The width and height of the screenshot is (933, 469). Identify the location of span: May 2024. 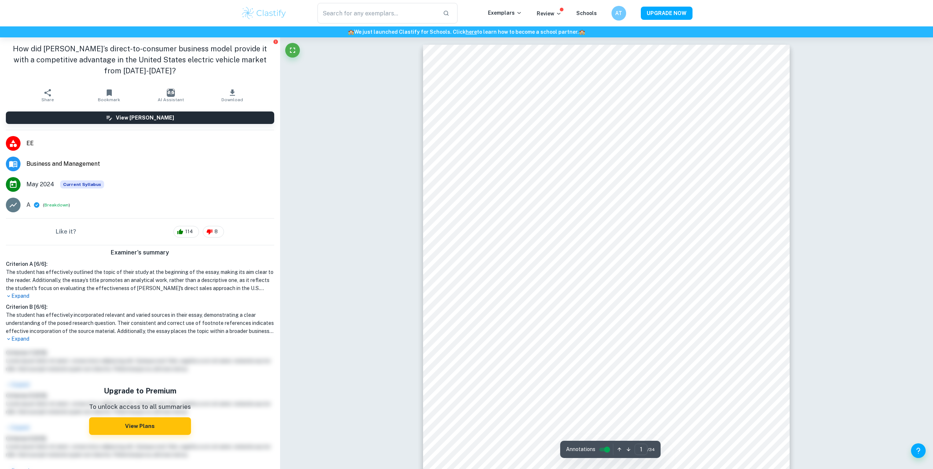
(40, 184).